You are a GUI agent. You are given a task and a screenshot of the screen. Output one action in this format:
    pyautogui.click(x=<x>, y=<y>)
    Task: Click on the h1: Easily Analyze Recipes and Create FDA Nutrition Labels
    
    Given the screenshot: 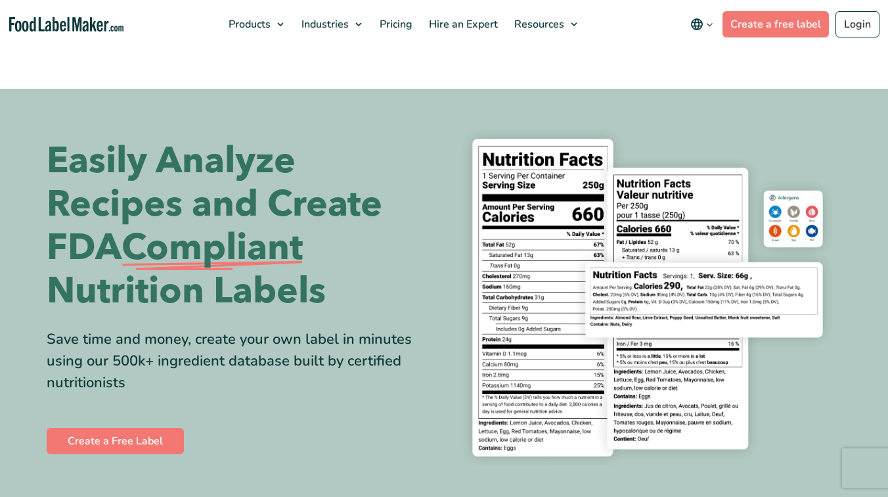 What is the action you would take?
    pyautogui.click(x=240, y=226)
    